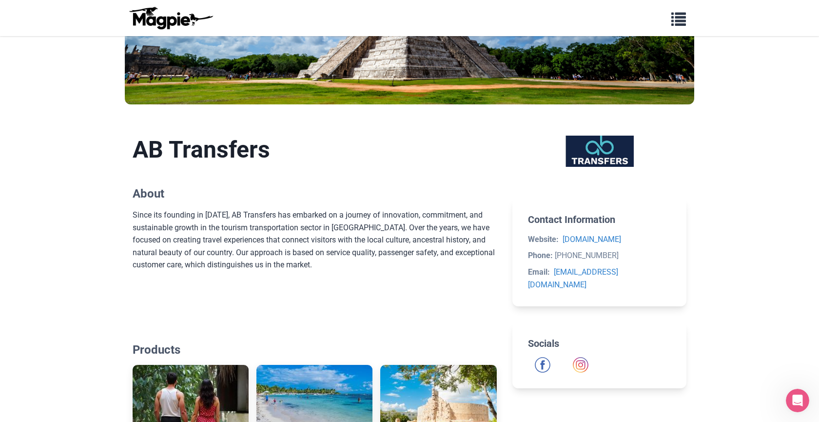 The width and height of the screenshot is (819, 422). Describe the element at coordinates (314, 150) in the screenshot. I see `h1: AB Transfers` at that location.